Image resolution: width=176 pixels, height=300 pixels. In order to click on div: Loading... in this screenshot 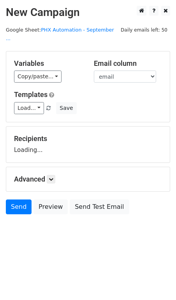, I will do `click(88, 144)`.